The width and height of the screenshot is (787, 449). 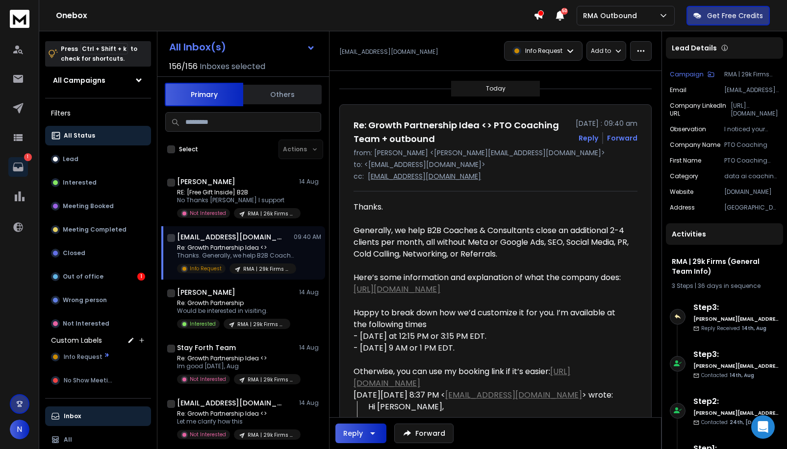 I want to click on div: Forward, so click(x=622, y=138).